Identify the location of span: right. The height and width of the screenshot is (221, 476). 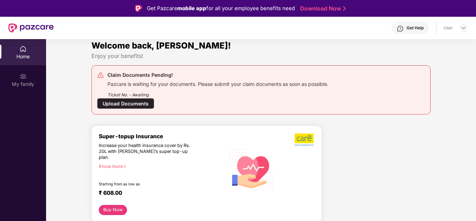
(125, 166).